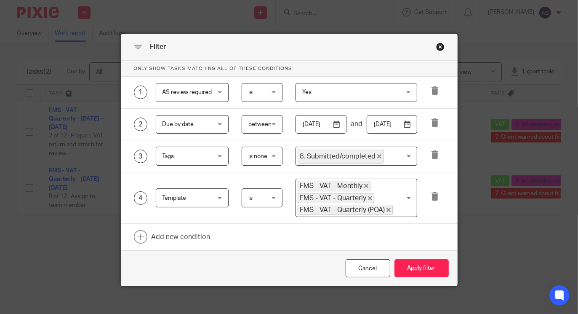 This screenshot has width=578, height=314. Describe the element at coordinates (334, 186) in the screenshot. I see `span: FMS - VAT - Monthly` at that location.